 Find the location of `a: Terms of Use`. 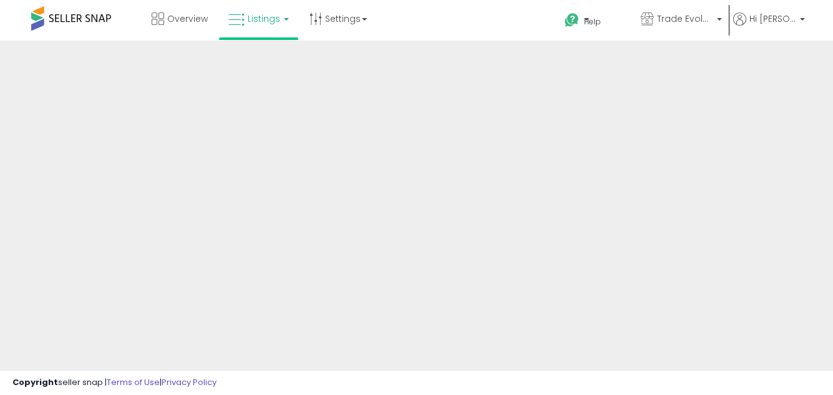

a: Terms of Use is located at coordinates (133, 382).